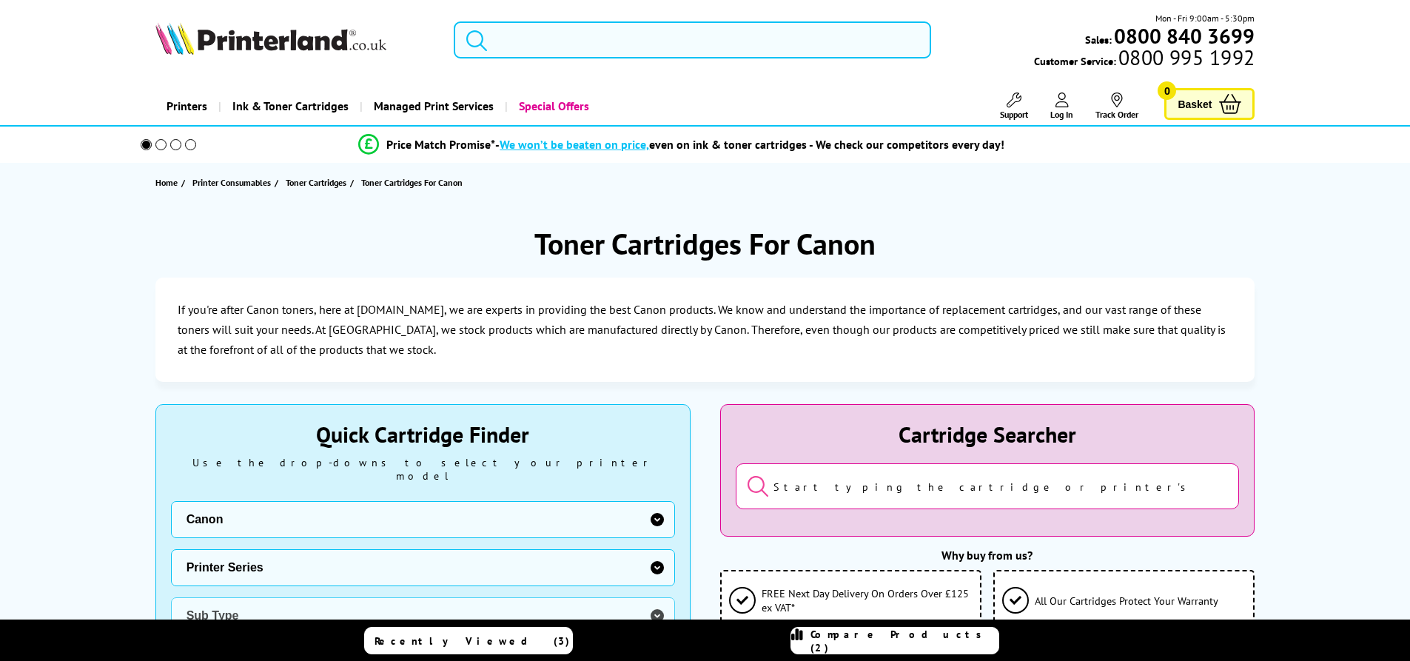  I want to click on span: 0800 995 1992, so click(1185, 57).